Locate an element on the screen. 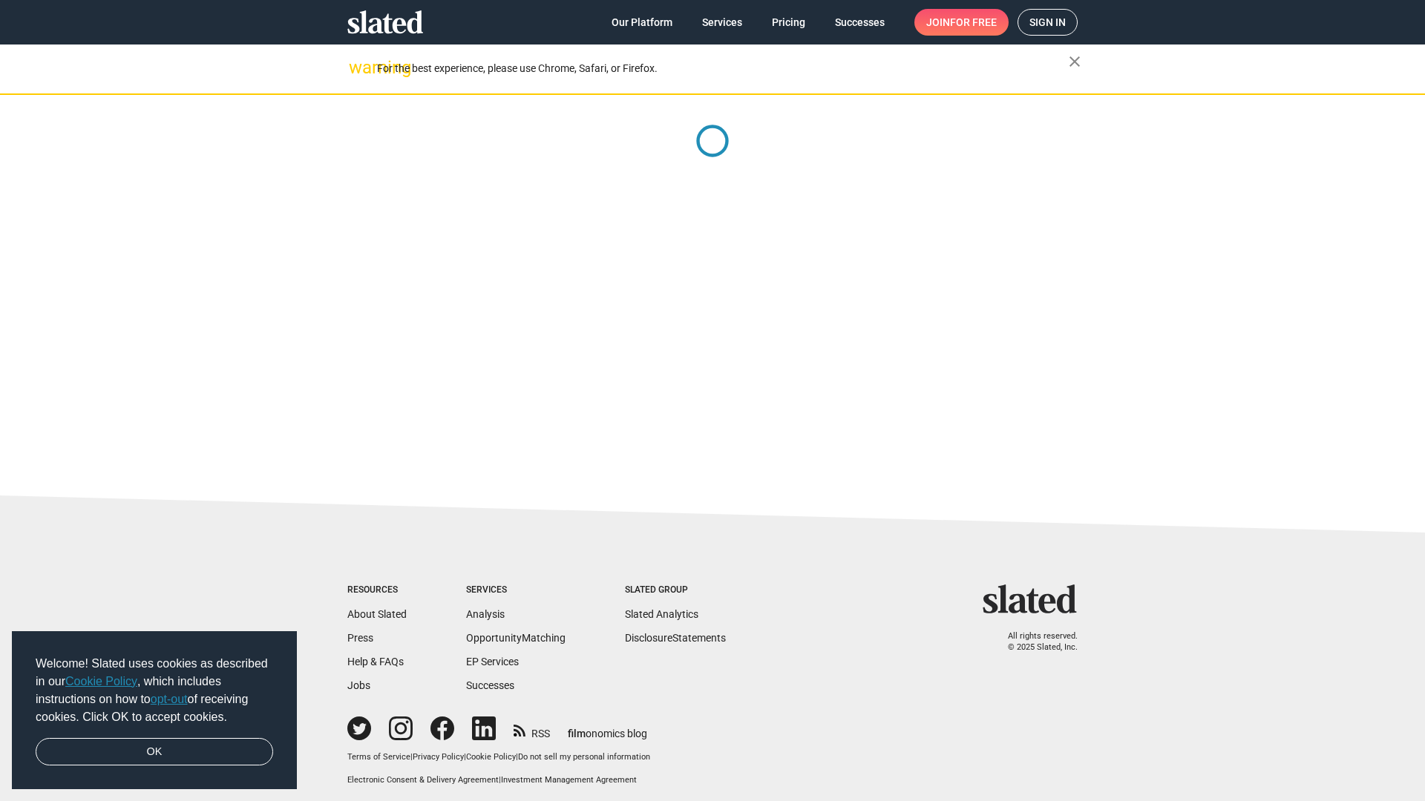 The height and width of the screenshot is (801, 1425). span: film is located at coordinates (577, 734).